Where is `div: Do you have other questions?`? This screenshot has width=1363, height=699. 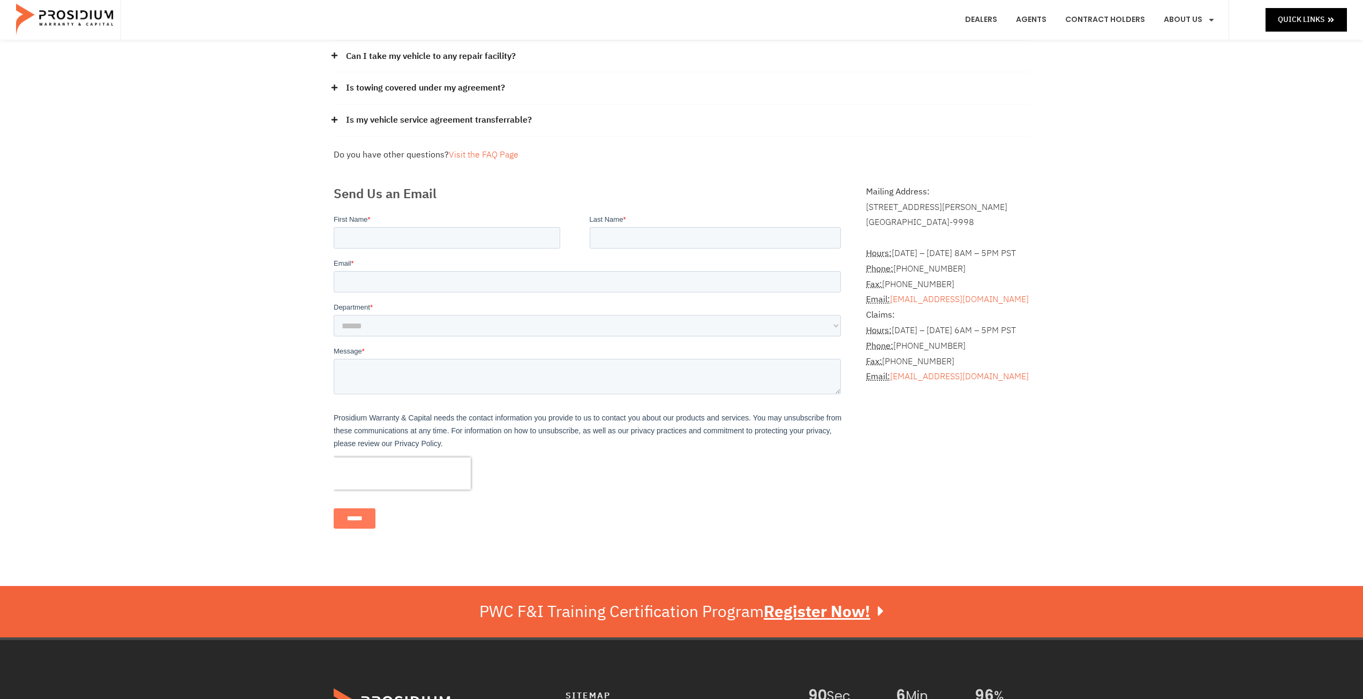 div: Do you have other questions? is located at coordinates (682, 155).